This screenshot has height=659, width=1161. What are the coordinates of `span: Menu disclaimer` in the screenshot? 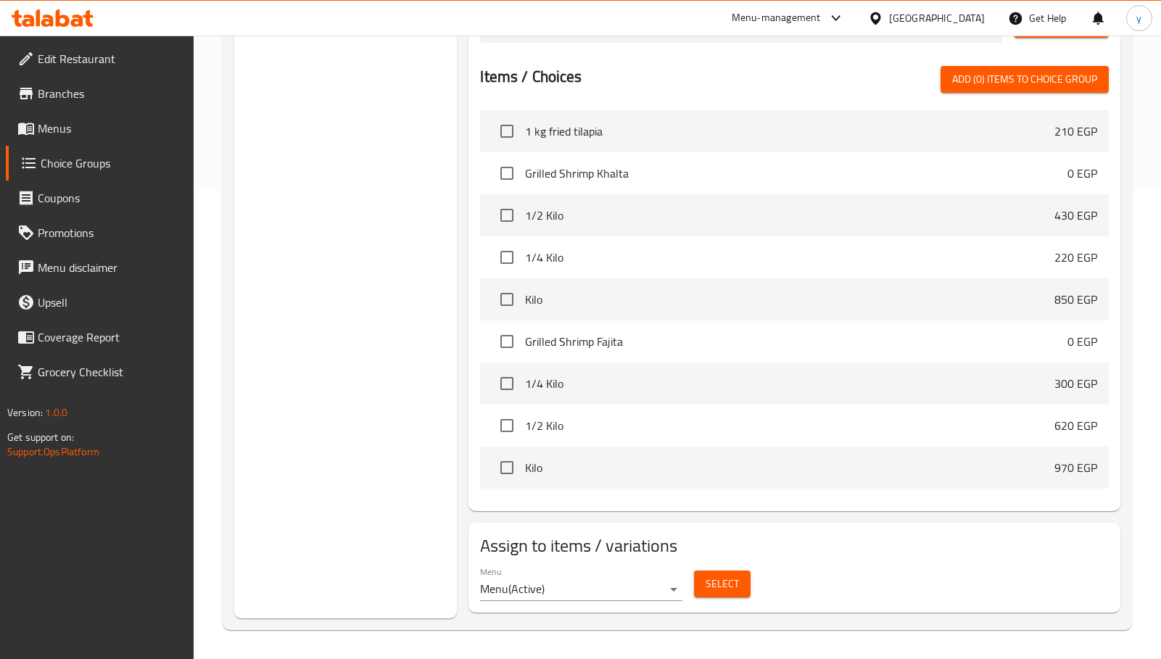 It's located at (110, 268).